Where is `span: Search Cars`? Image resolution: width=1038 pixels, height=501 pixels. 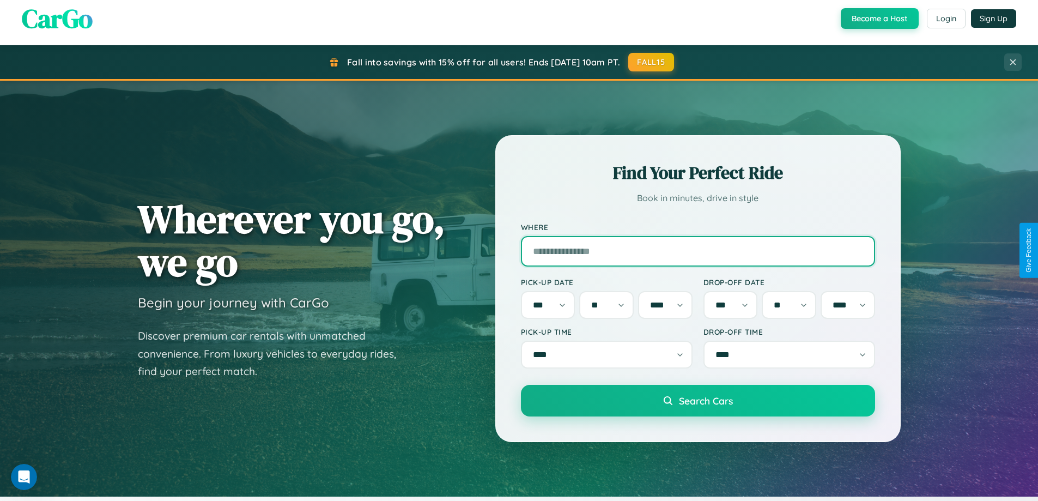 span: Search Cars is located at coordinates (705, 400).